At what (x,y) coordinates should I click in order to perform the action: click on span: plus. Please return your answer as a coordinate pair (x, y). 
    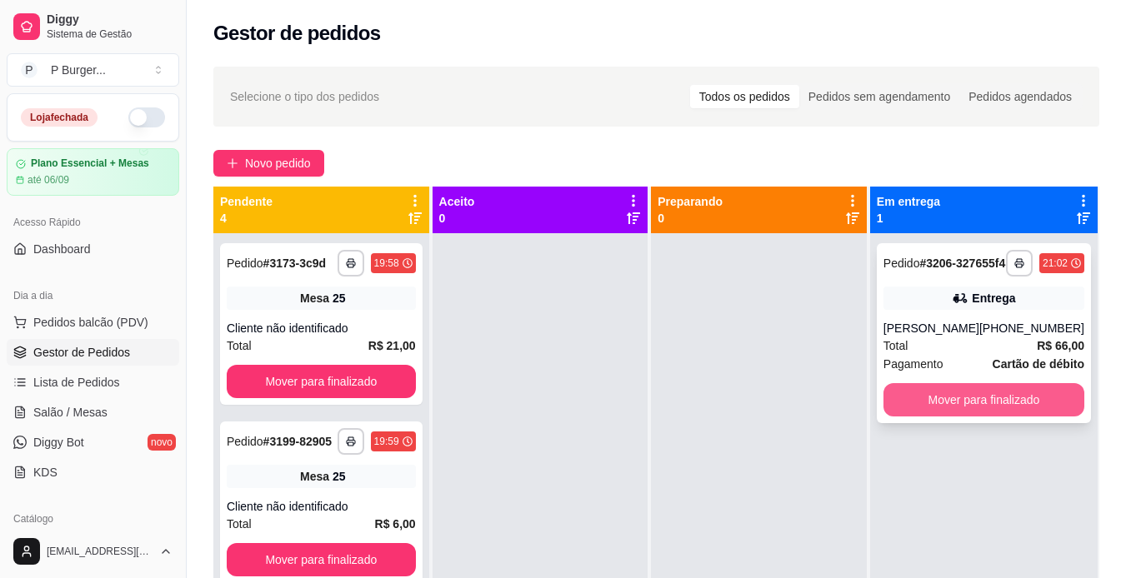
    Looking at the image, I should click on (233, 163).